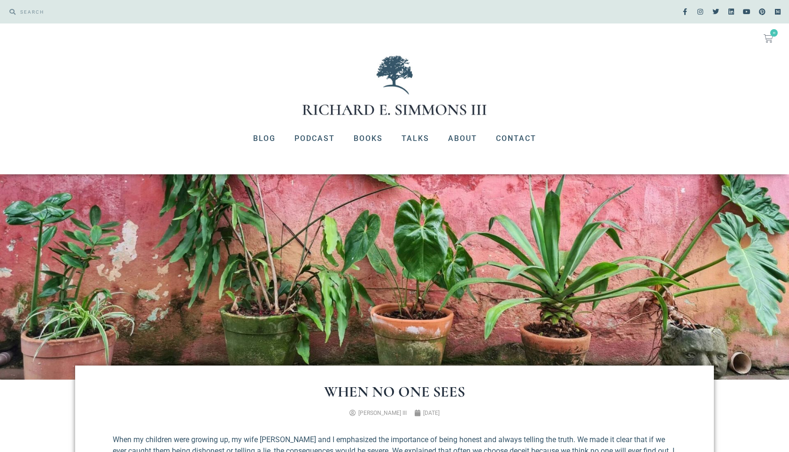 The image size is (789, 452). What do you see at coordinates (202, 12) in the screenshot?
I see `input: SEARCH` at bounding box center [202, 12].